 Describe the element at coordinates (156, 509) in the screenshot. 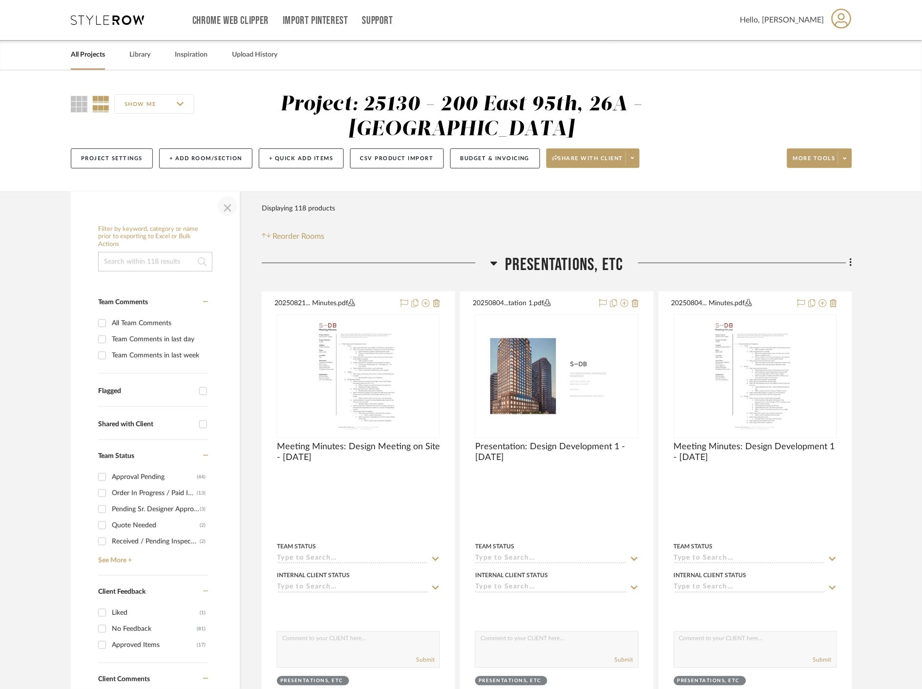

I see `div: Pending Sr. Designer Approval` at that location.